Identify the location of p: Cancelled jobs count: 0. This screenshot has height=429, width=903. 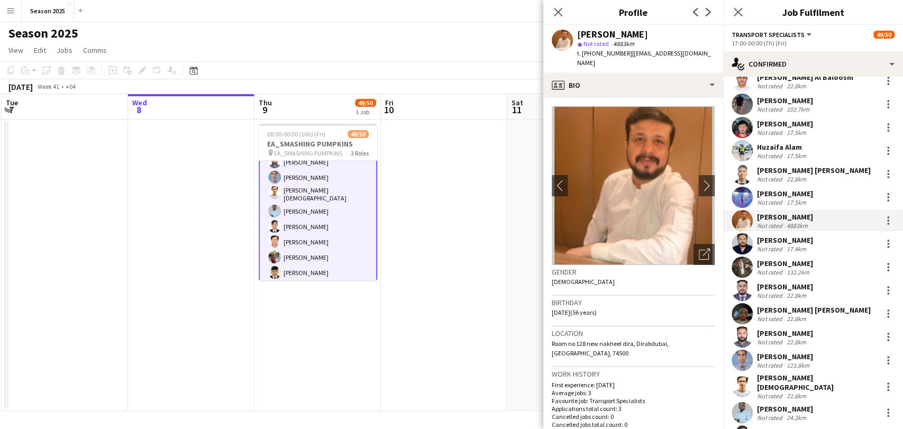
(633, 416).